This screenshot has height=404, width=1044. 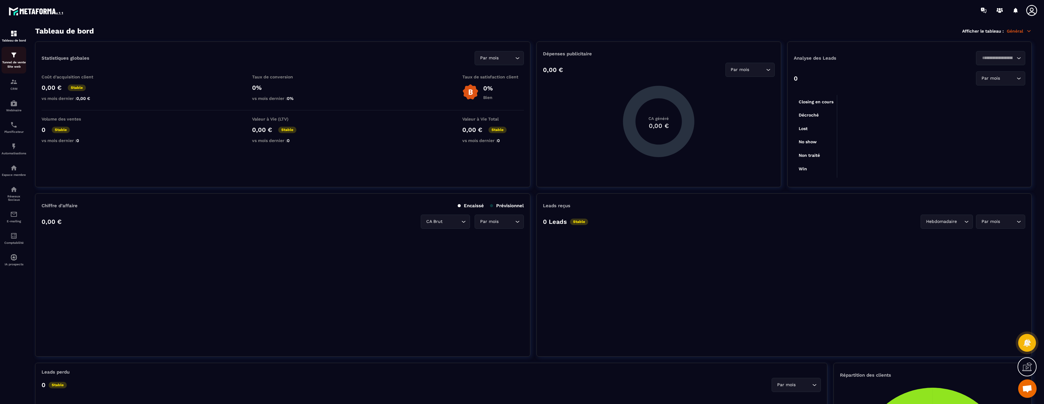 What do you see at coordinates (14, 110) in the screenshot?
I see `p: Webinaire` at bounding box center [14, 110].